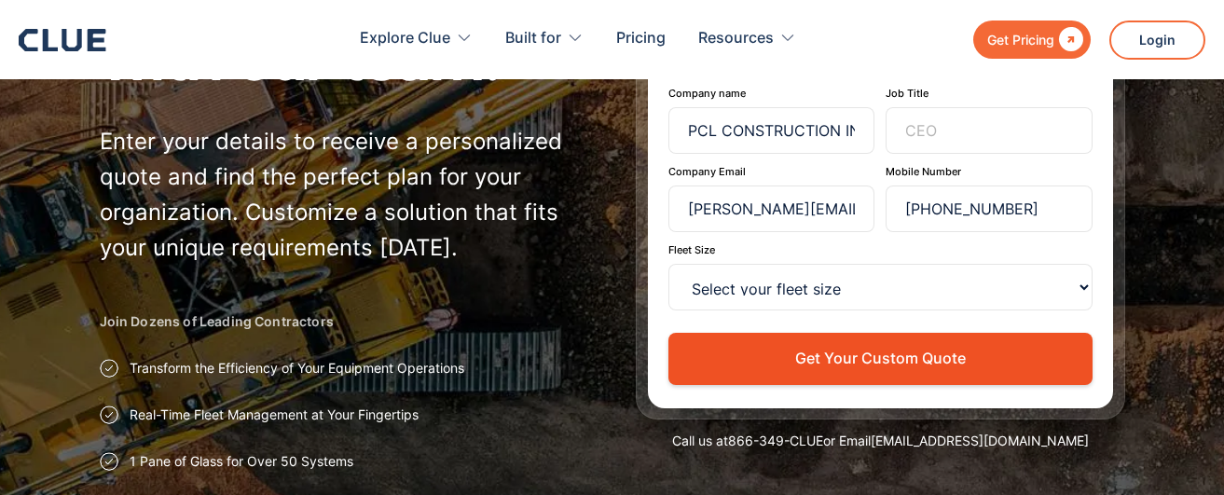 Image resolution: width=1224 pixels, height=495 pixels. I want to click on a: Get Pricing, so click(1032, 39).